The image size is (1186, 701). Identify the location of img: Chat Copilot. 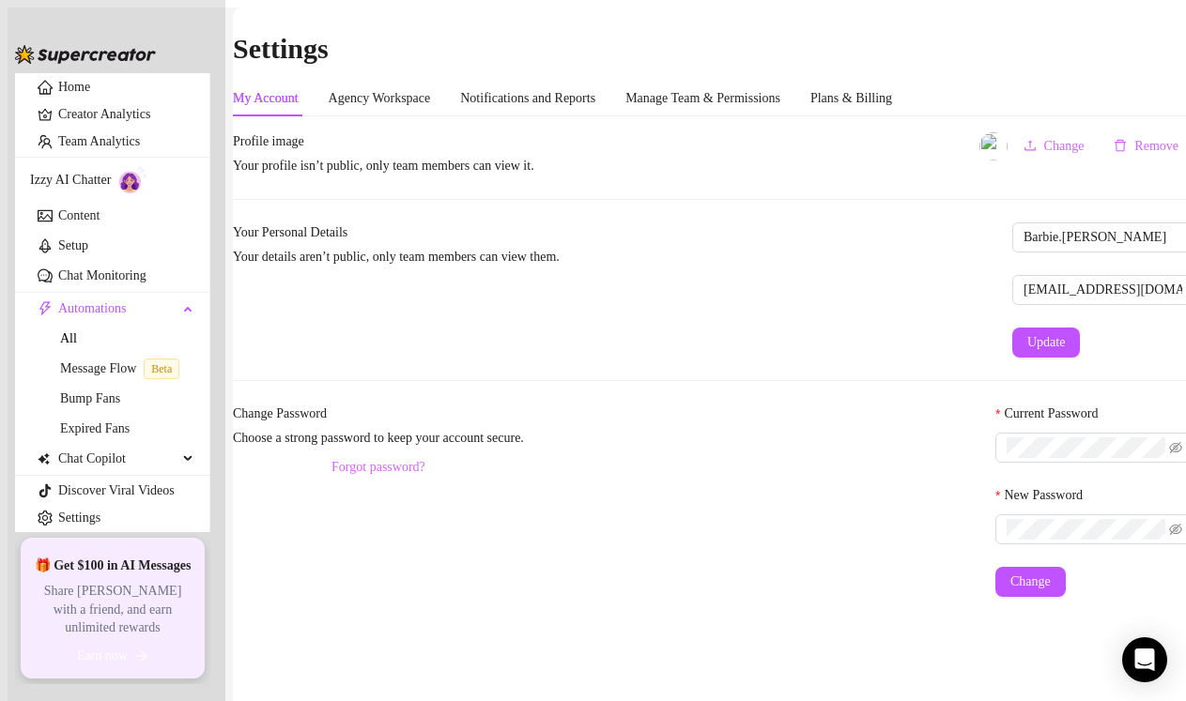
(43, 459).